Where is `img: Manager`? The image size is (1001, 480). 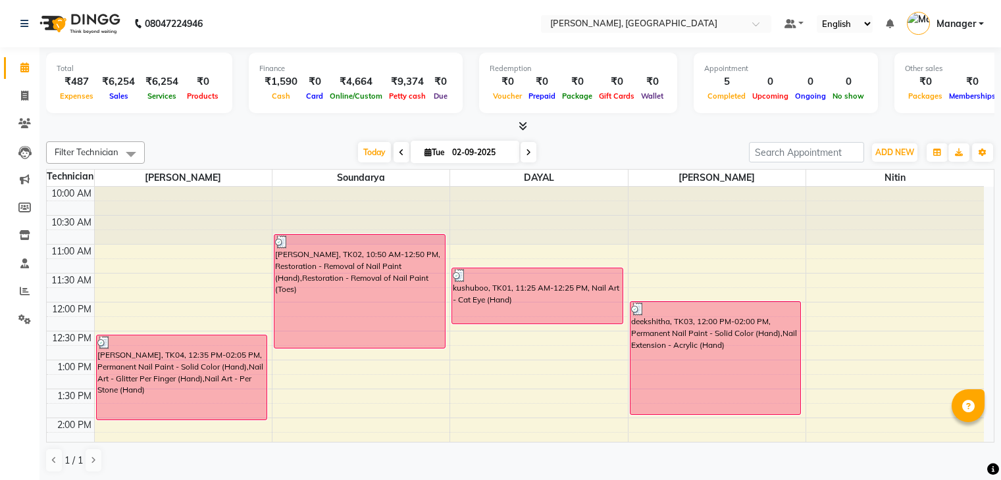 img: Manager is located at coordinates (918, 23).